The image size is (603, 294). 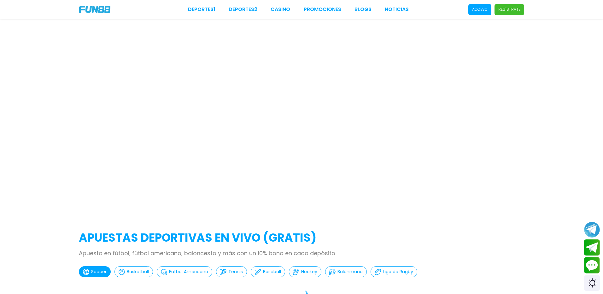 What do you see at coordinates (363, 9) in the screenshot?
I see `a: BLOGS` at bounding box center [363, 9].